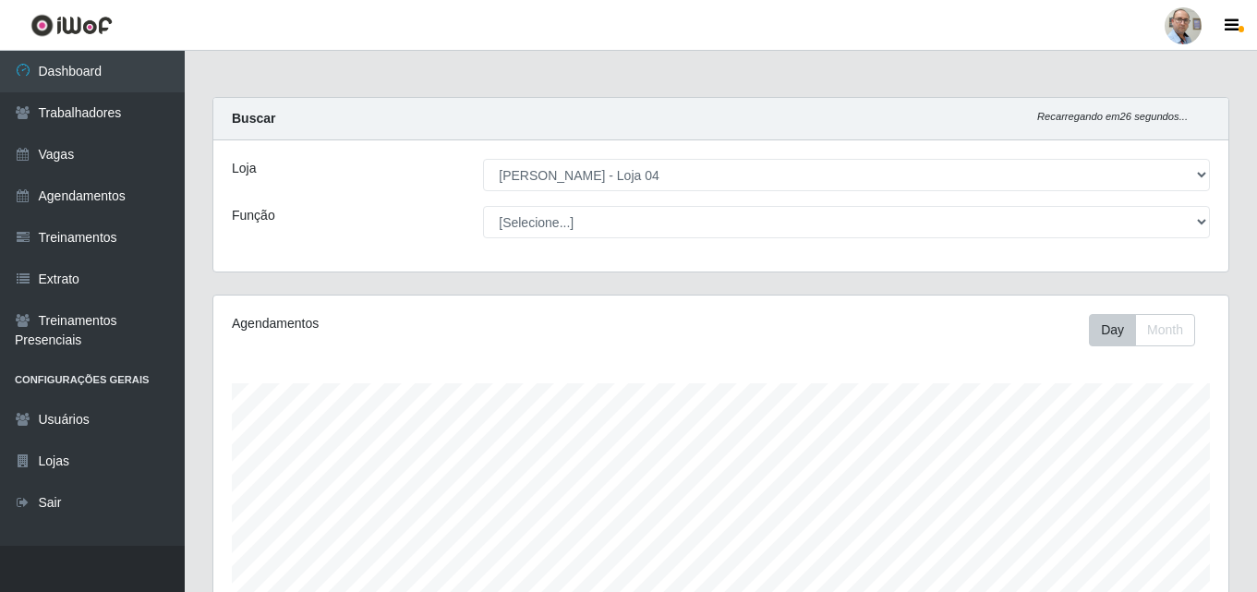  Describe the element at coordinates (428, 323) in the screenshot. I see `div: Agendamentos` at that location.